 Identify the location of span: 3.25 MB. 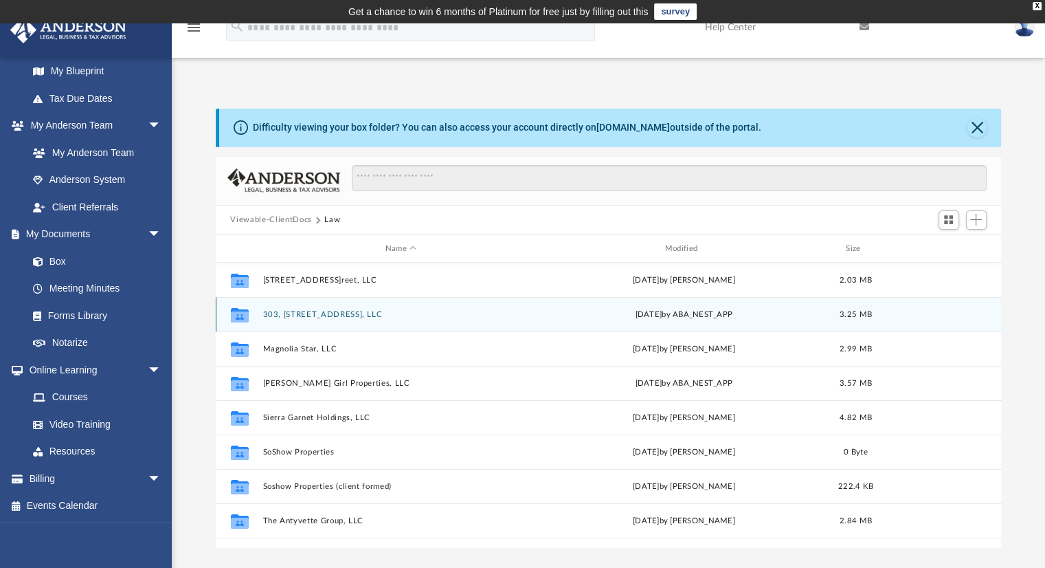
(855, 314).